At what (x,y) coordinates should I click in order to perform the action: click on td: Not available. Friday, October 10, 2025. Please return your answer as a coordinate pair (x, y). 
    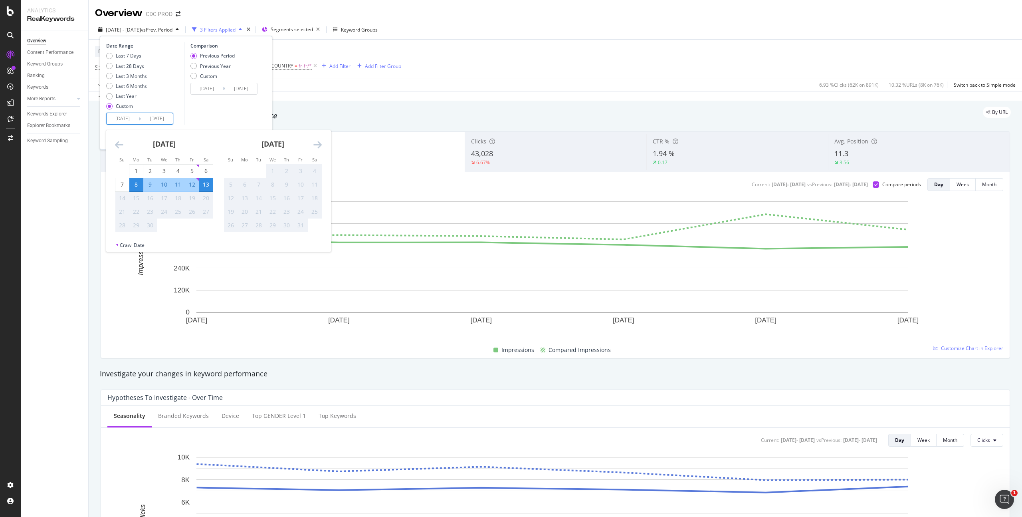
    Looking at the image, I should click on (301, 184).